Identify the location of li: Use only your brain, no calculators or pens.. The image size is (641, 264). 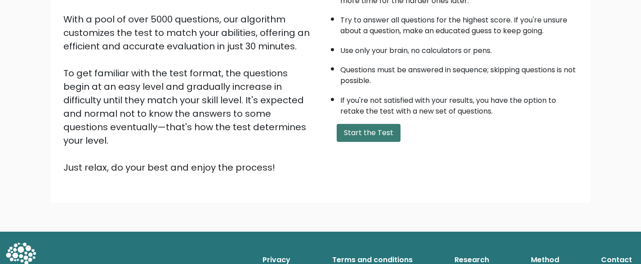
(459, 49).